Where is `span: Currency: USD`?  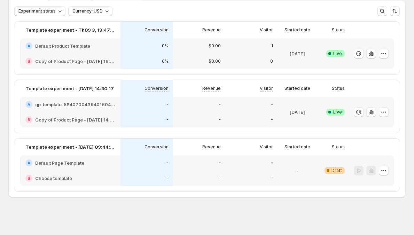
span: Currency: USD is located at coordinates (87, 11).